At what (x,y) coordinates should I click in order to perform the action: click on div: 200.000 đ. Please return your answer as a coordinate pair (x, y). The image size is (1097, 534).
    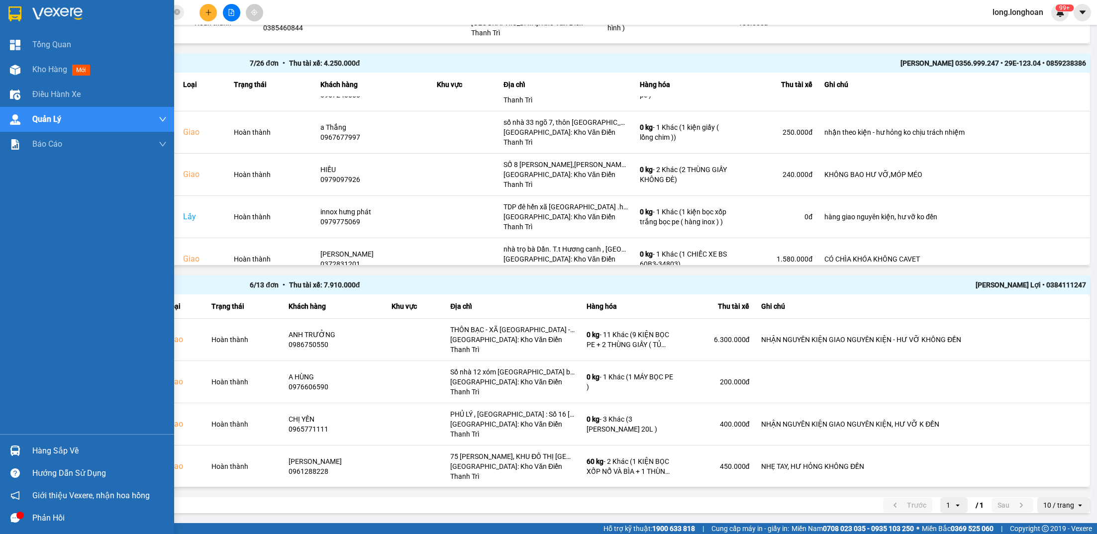
    Looking at the image, I should click on (717, 382).